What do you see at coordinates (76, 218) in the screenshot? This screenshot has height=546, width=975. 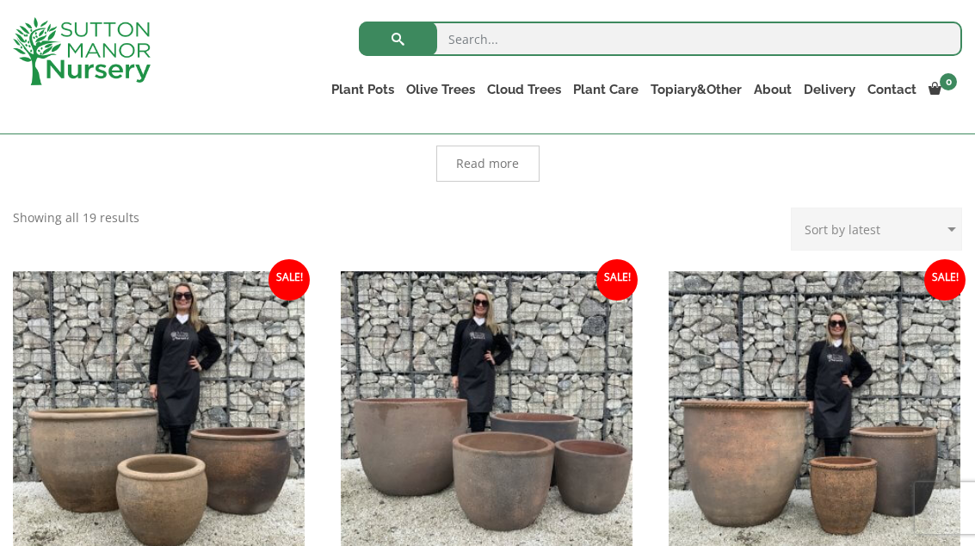 I see `p: Showing all 19 results` at bounding box center [76, 218].